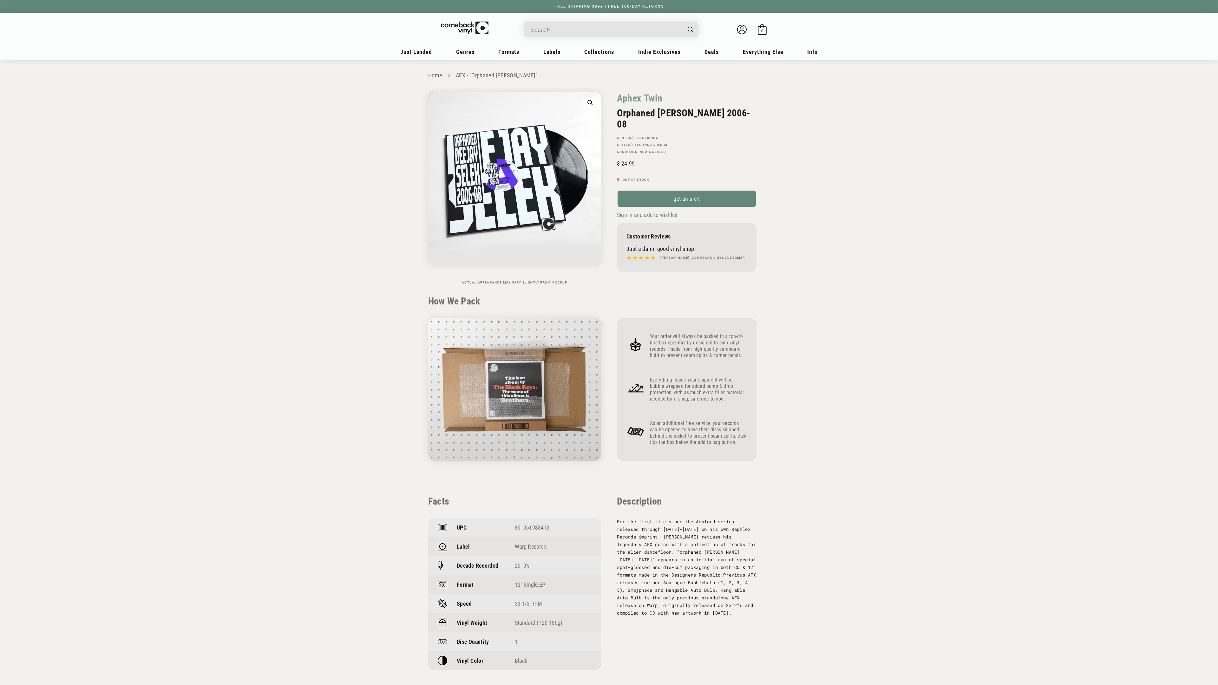  Describe the element at coordinates (526, 584) in the screenshot. I see `a: 12" Single` at that location.